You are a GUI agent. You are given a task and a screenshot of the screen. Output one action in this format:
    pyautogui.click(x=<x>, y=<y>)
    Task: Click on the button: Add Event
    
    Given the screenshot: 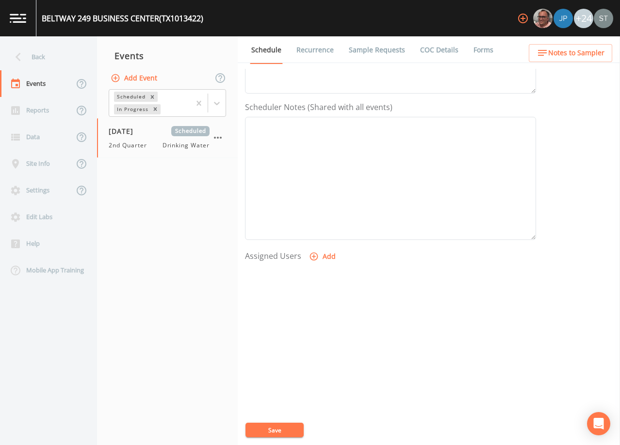 What is the action you would take?
    pyautogui.click(x=135, y=78)
    